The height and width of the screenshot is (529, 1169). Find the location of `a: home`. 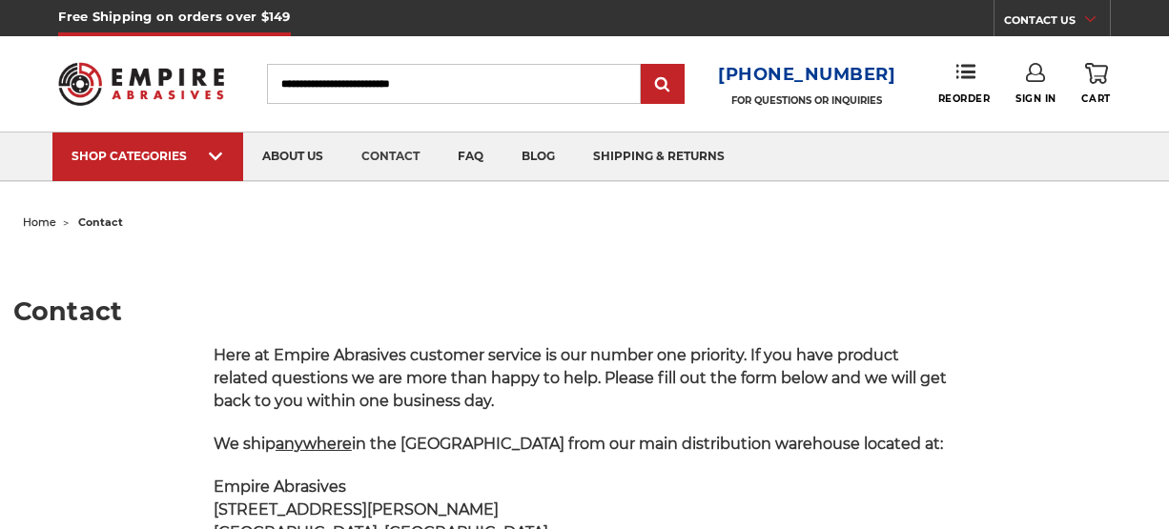

a: home is located at coordinates (39, 222).